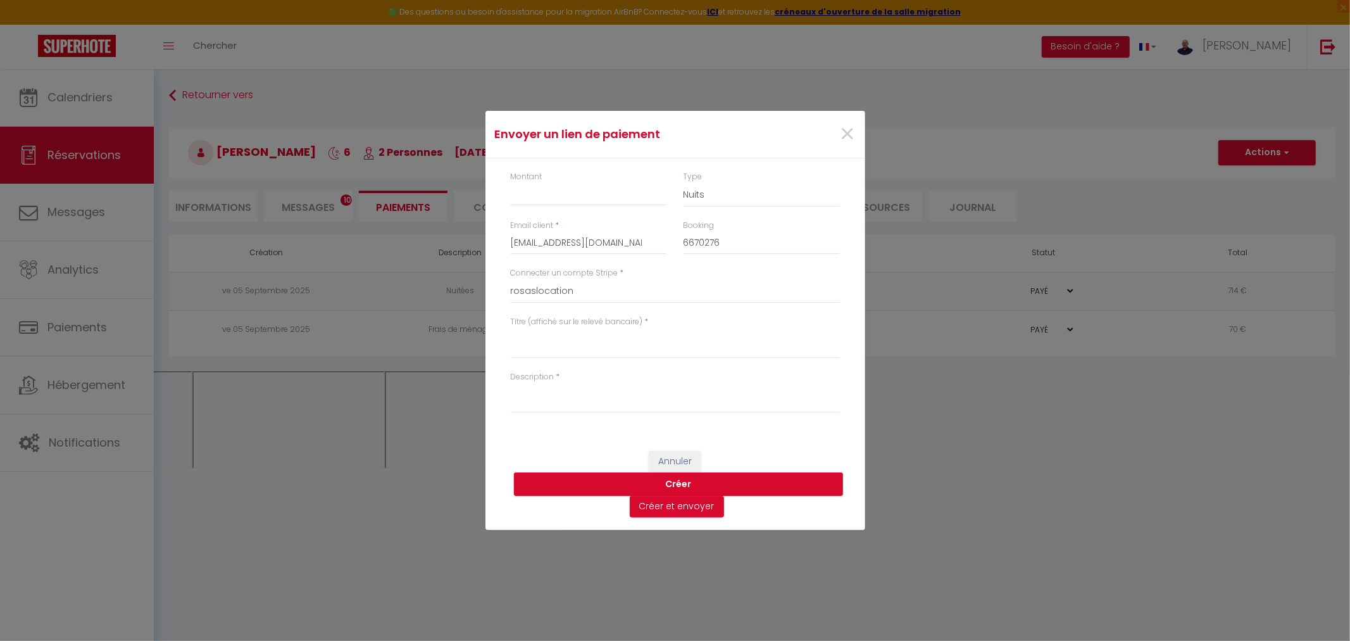 Image resolution: width=1350 pixels, height=641 pixels. What do you see at coordinates (699, 225) in the screenshot?
I see `label: Booking` at bounding box center [699, 225].